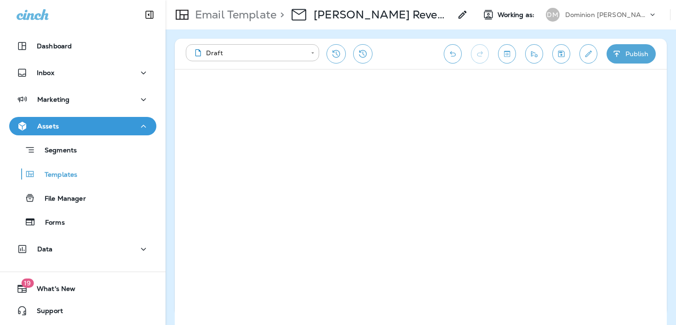 Image resolution: width=676 pixels, height=325 pixels. What do you see at coordinates (83, 46) in the screenshot?
I see `button: Dashboard` at bounding box center [83, 46].